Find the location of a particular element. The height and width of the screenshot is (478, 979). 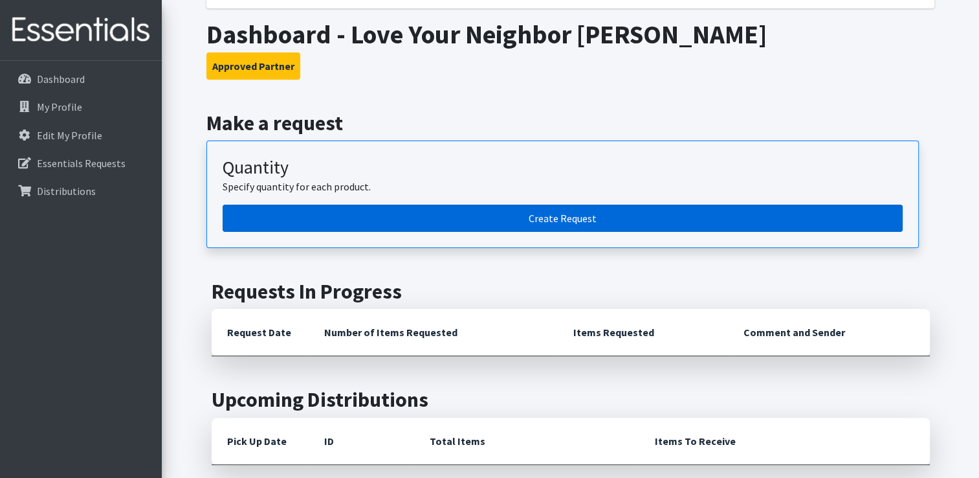

p: Dashboard is located at coordinates (61, 79).